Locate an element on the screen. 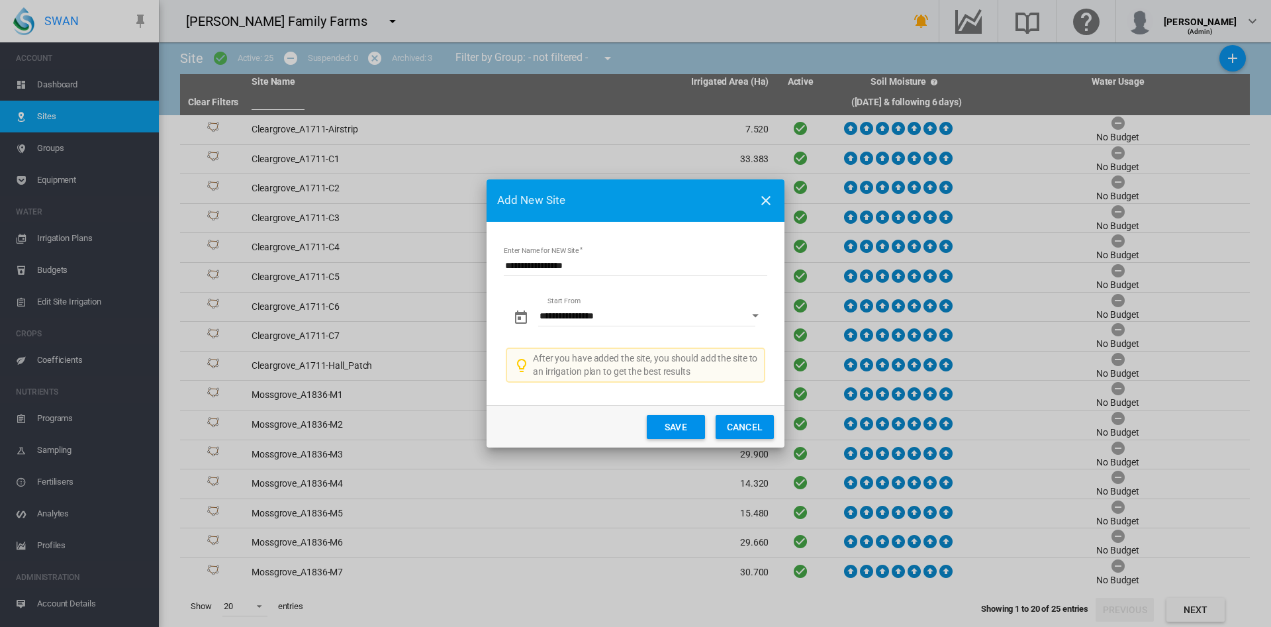 The width and height of the screenshot is (1271, 627). button: Save is located at coordinates (676, 427).